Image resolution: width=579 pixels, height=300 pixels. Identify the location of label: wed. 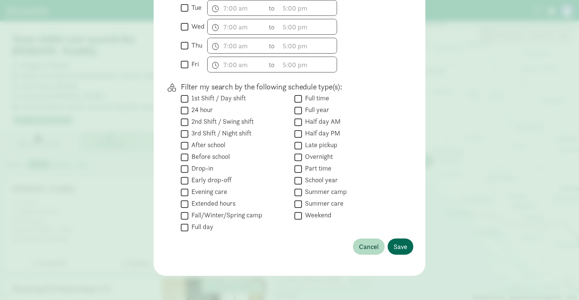
(196, 26).